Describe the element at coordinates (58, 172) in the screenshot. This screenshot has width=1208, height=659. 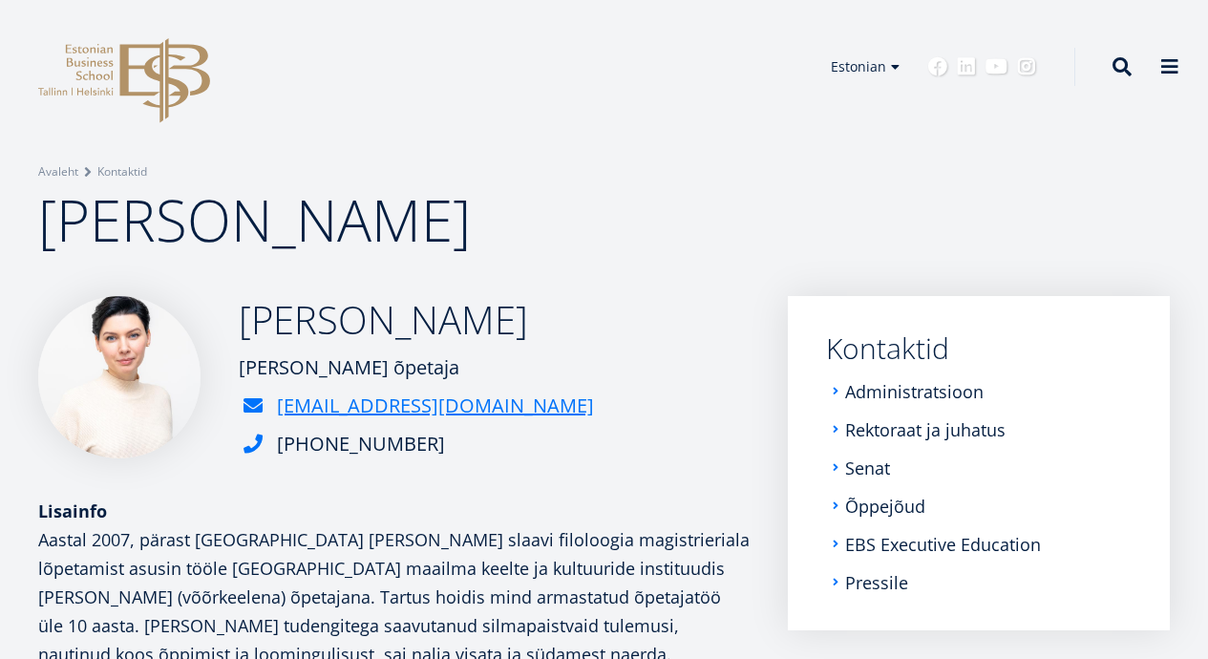
I see `a: Avaleht` at that location.